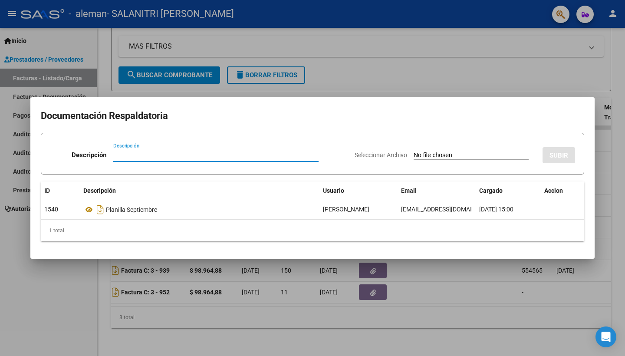  Describe the element at coordinates (51, 209) in the screenshot. I see `span: 1540` at that location.